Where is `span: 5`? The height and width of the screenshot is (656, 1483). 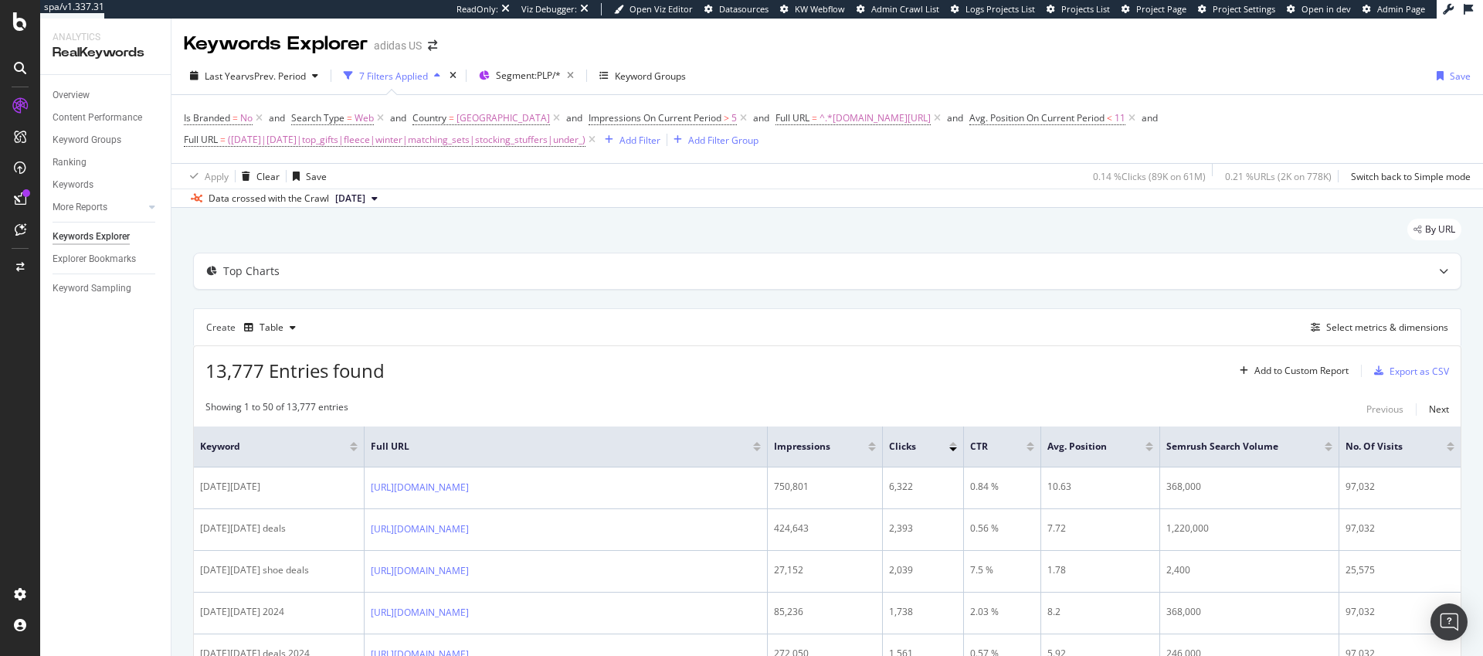
span: 5 is located at coordinates (734, 118).